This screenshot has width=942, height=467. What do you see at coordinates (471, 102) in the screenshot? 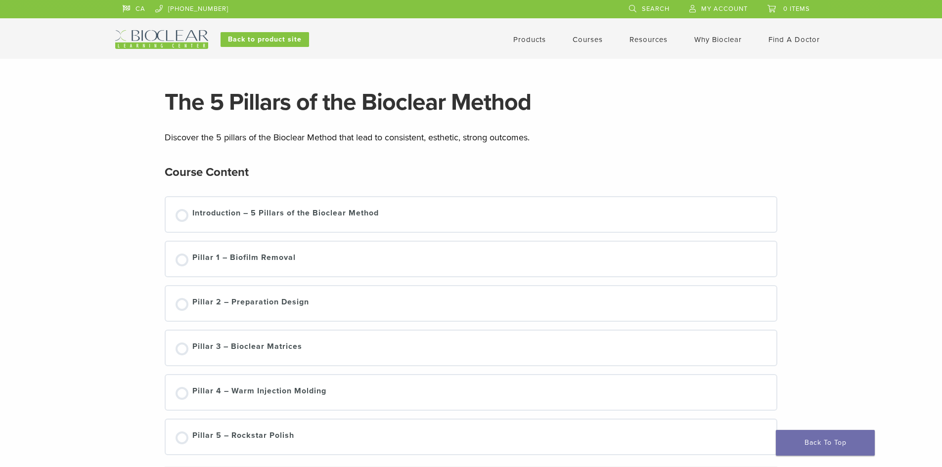
I see `h1: The 5 Pillars of the Bioclear Method` at bounding box center [471, 102].